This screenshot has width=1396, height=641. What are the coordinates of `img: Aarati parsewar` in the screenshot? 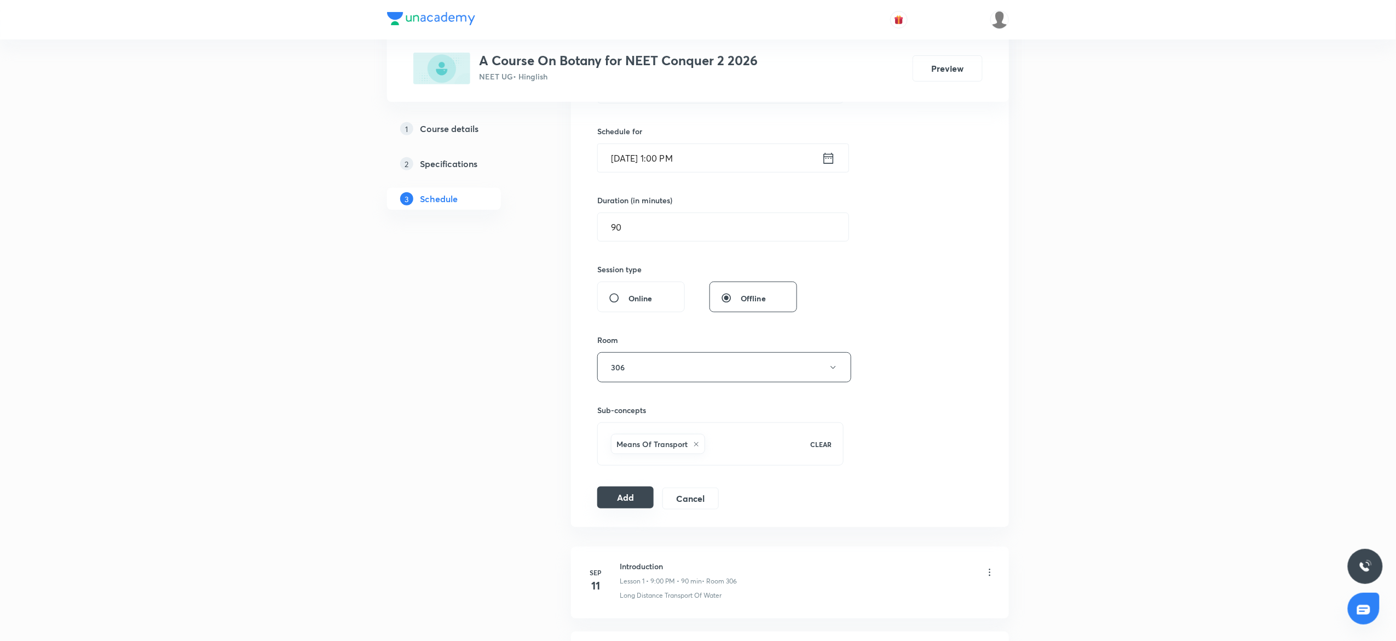 It's located at (1000, 20).